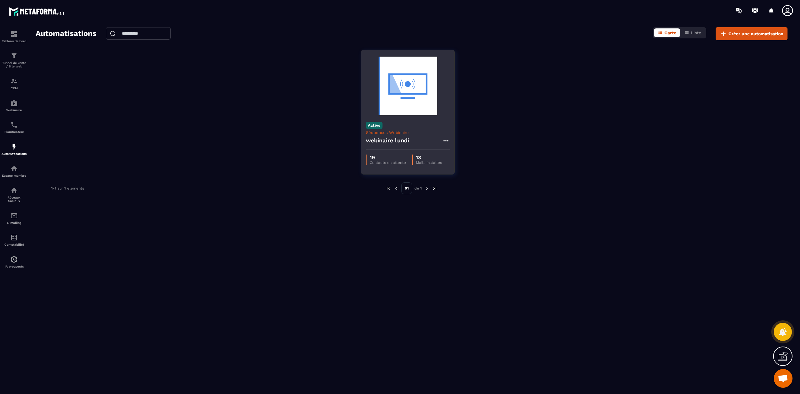  I want to click on img: automation-background, so click(408, 86).